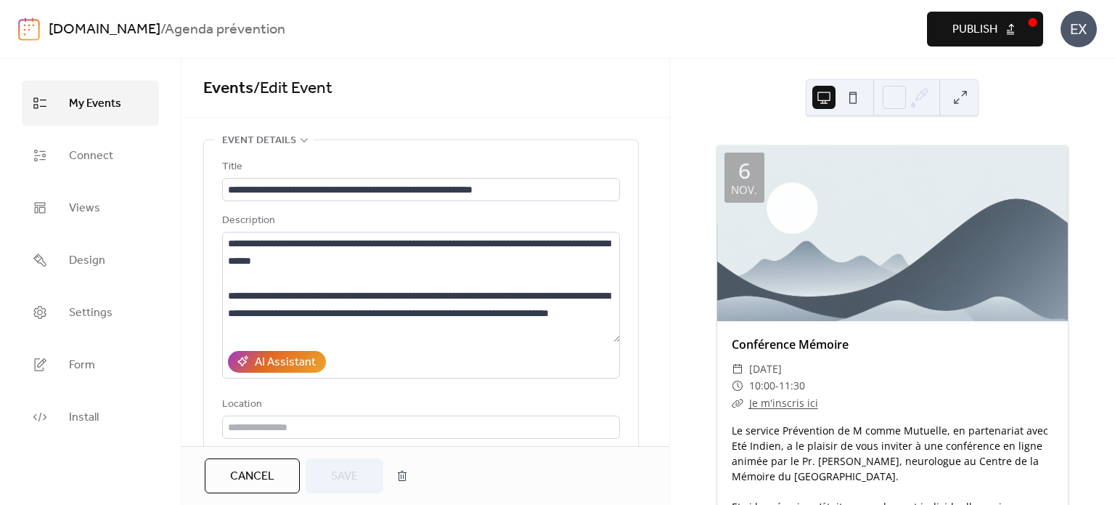 The image size is (1115, 505). Describe the element at coordinates (252, 476) in the screenshot. I see `button: Cancel` at that location.